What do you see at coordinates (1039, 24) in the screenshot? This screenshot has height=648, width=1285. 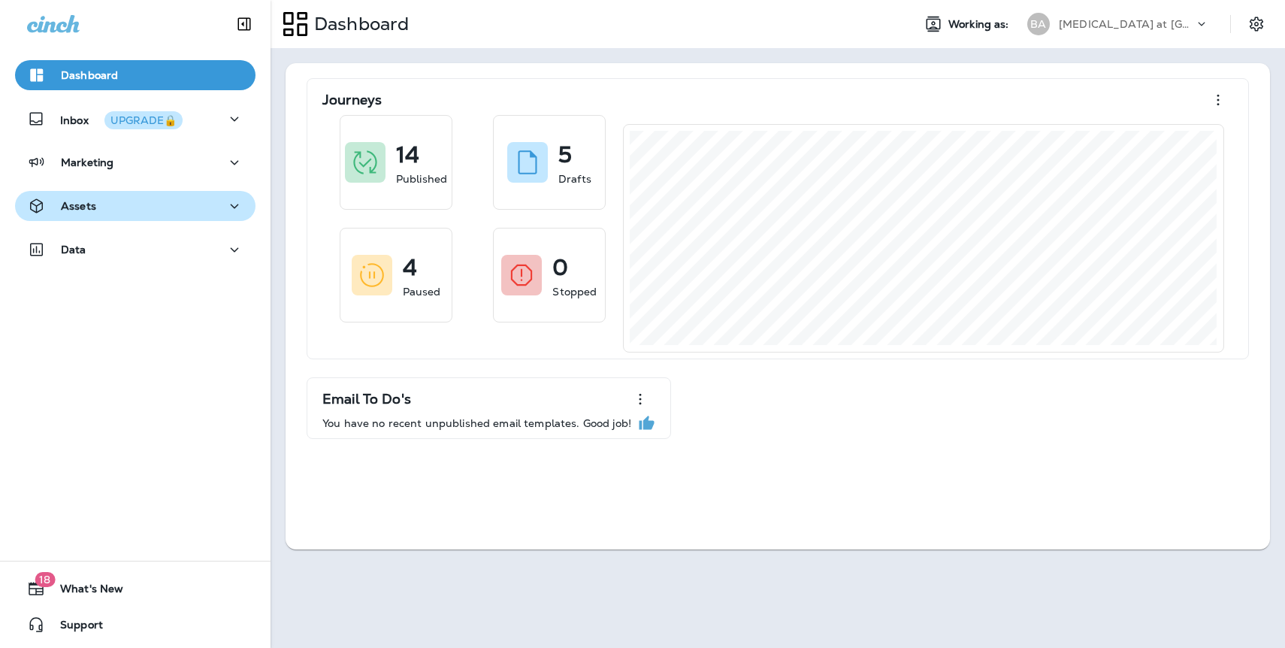 I see `div: BA` at bounding box center [1039, 24].